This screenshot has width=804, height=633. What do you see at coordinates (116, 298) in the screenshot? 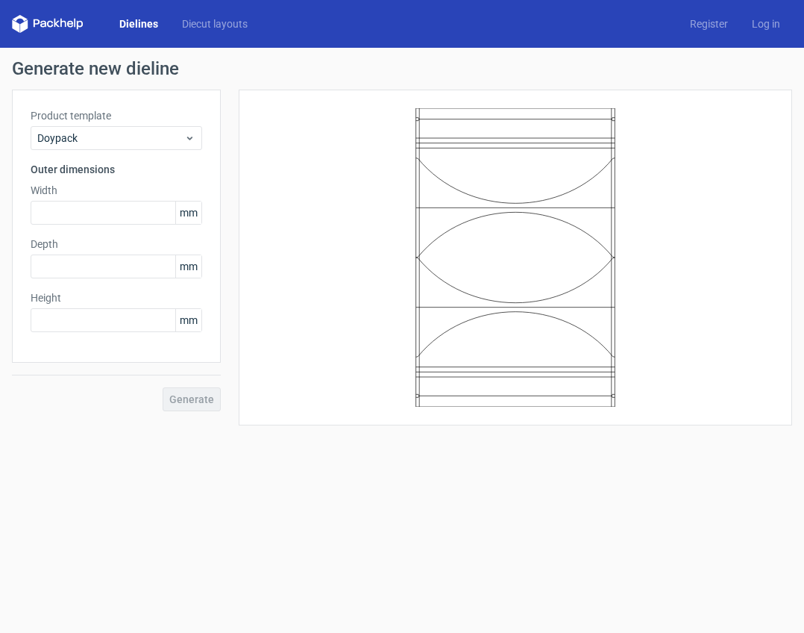
I see `label: Height` at bounding box center [116, 298].